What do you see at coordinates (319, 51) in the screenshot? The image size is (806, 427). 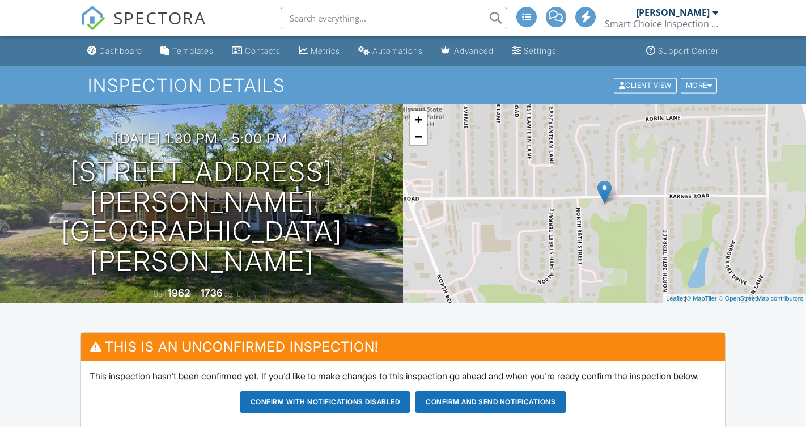 I see `a: Metrics` at bounding box center [319, 51].